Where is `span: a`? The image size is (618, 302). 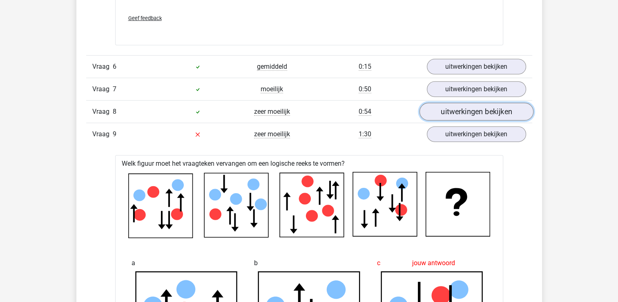
span: a is located at coordinates (133, 263).